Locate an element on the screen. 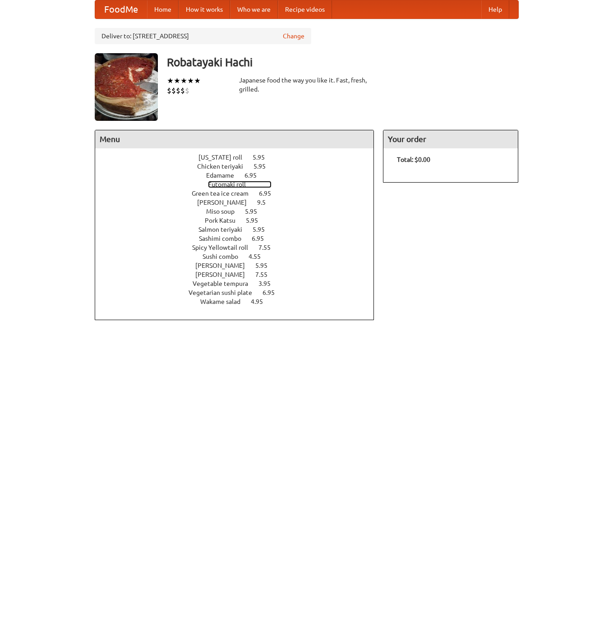  span: 9.5 is located at coordinates (265, 202).